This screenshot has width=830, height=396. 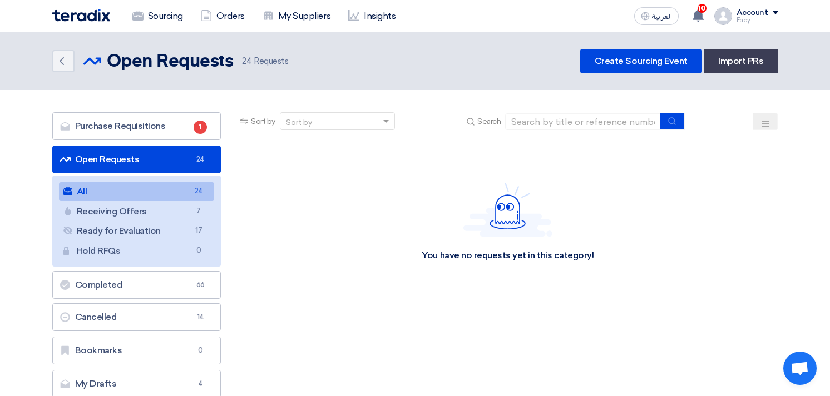 I want to click on span: 7, so click(x=198, y=211).